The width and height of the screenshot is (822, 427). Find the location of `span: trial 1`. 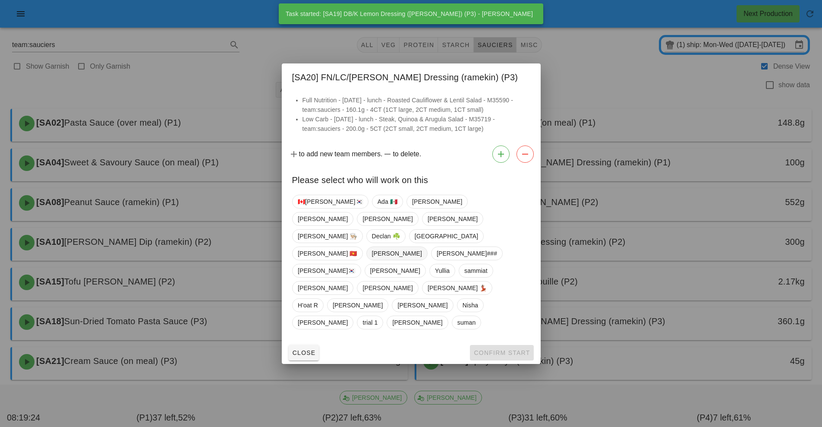

span: trial 1 is located at coordinates (370, 322).